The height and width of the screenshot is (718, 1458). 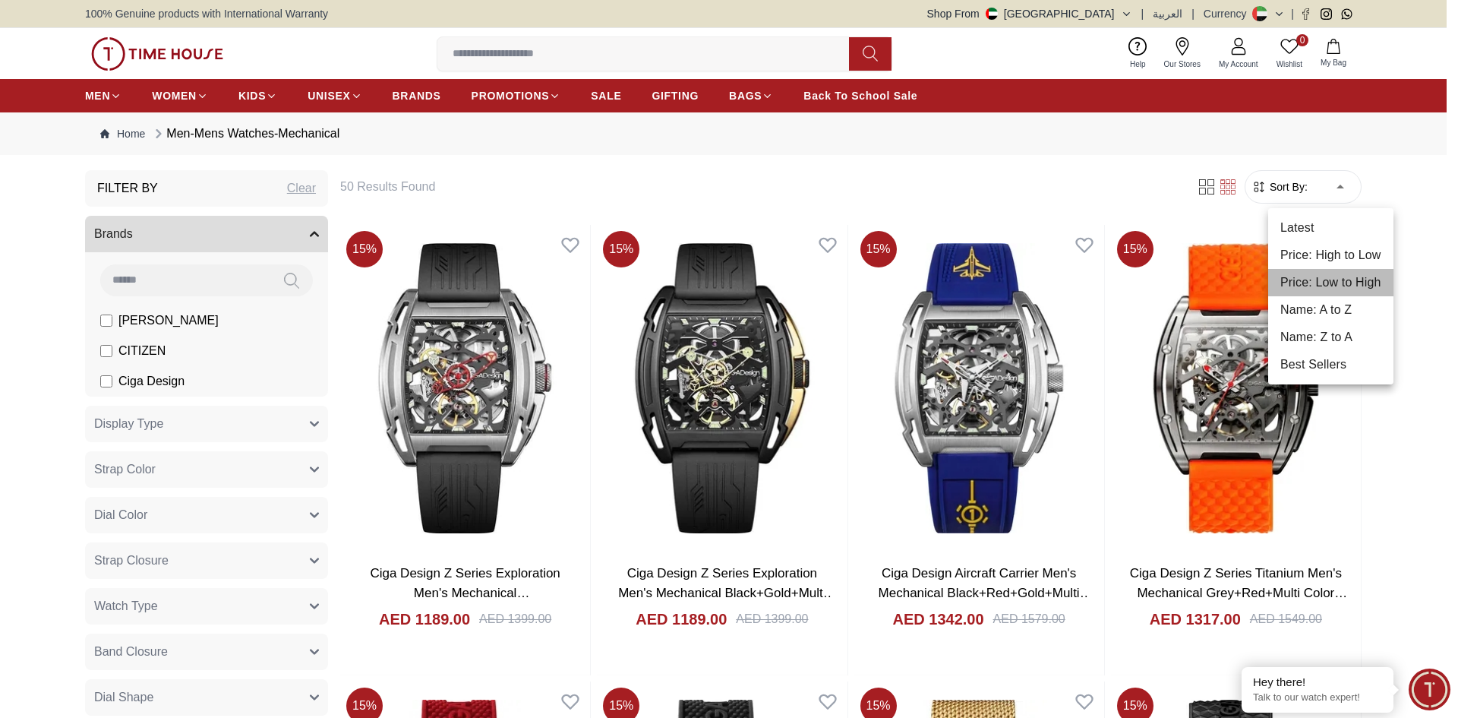 What do you see at coordinates (1331, 255) in the screenshot?
I see `li: Price: High to Low` at bounding box center [1331, 255].